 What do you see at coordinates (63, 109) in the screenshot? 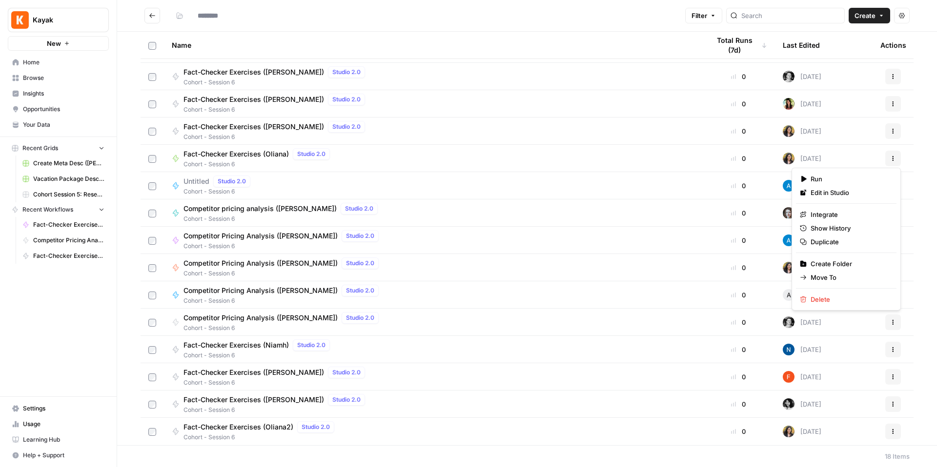
I see `span: Opportunities` at bounding box center [63, 109].